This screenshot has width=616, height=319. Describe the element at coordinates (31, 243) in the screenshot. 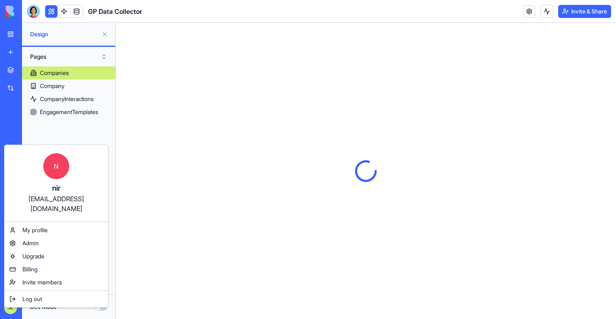

I see `span: Admin` at that location.